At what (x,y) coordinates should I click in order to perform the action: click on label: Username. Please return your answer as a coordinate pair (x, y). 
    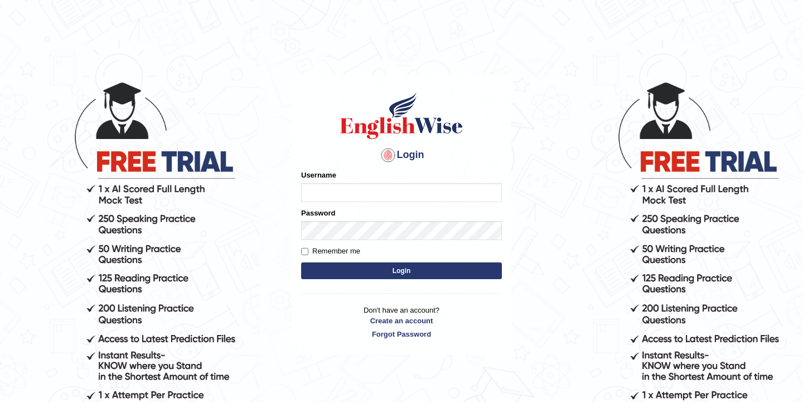
    Looking at the image, I should click on (318, 175).